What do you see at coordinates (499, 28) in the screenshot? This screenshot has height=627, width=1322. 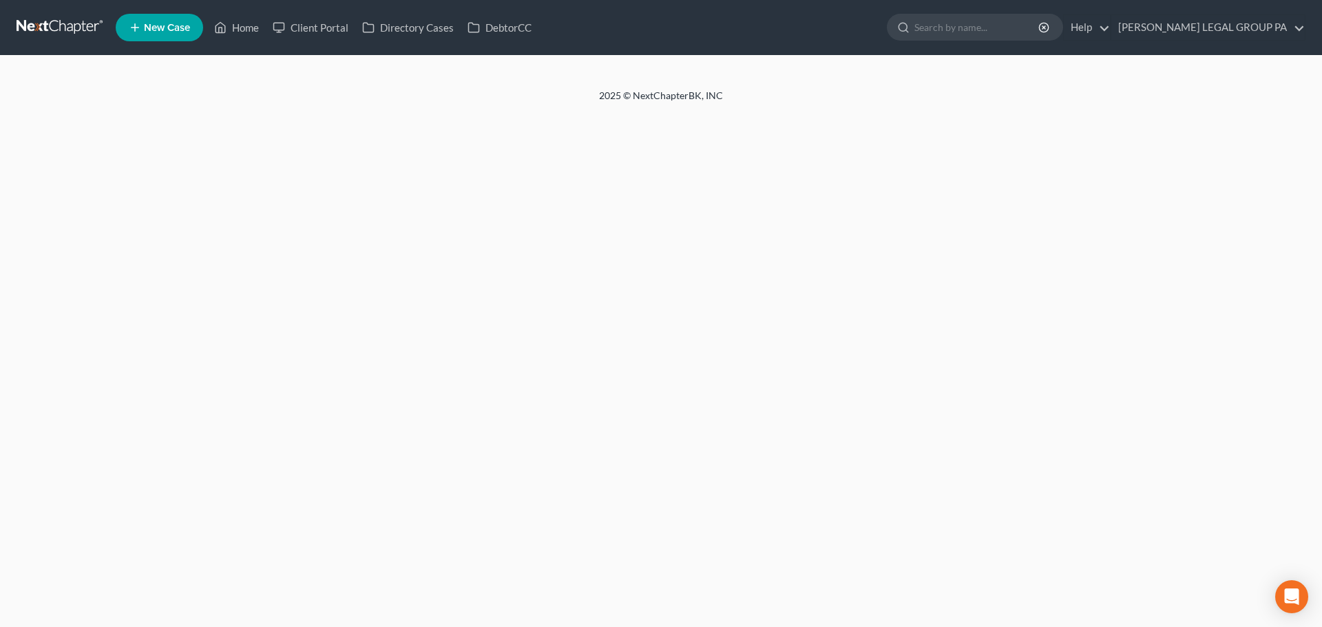 I see `a: DebtorCC` at bounding box center [499, 28].